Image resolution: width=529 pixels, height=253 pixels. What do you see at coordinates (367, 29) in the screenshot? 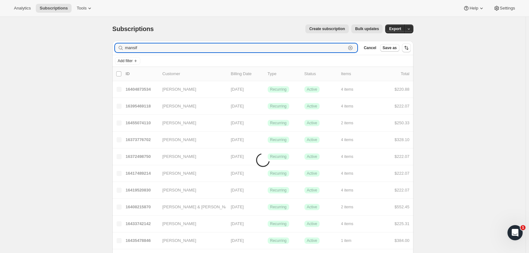
I see `span: Bulk updates` at bounding box center [367, 29].